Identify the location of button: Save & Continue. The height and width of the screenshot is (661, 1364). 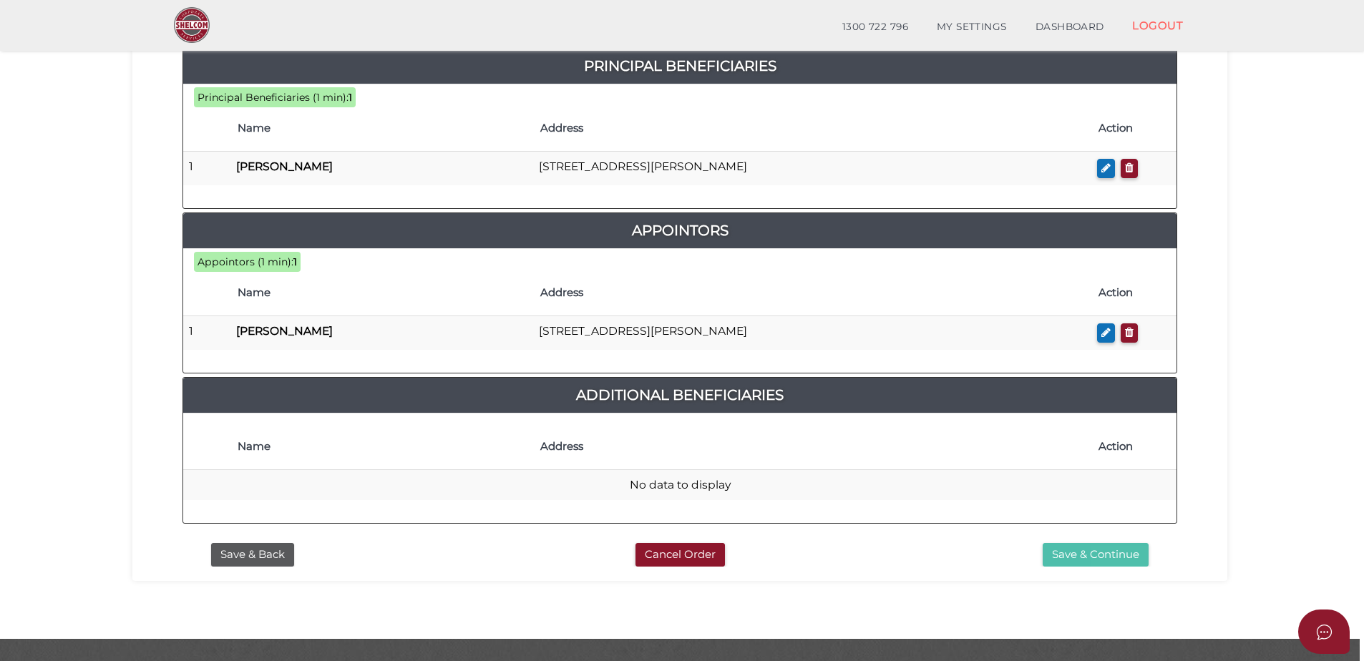
(1096, 555).